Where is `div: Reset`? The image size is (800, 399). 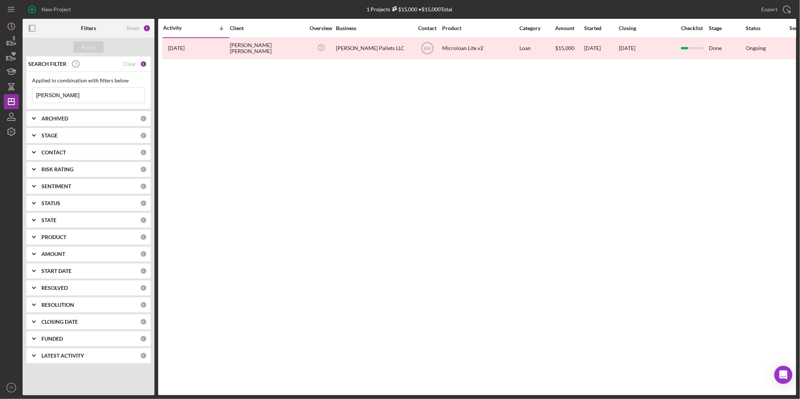 div: Reset is located at coordinates (133, 28).